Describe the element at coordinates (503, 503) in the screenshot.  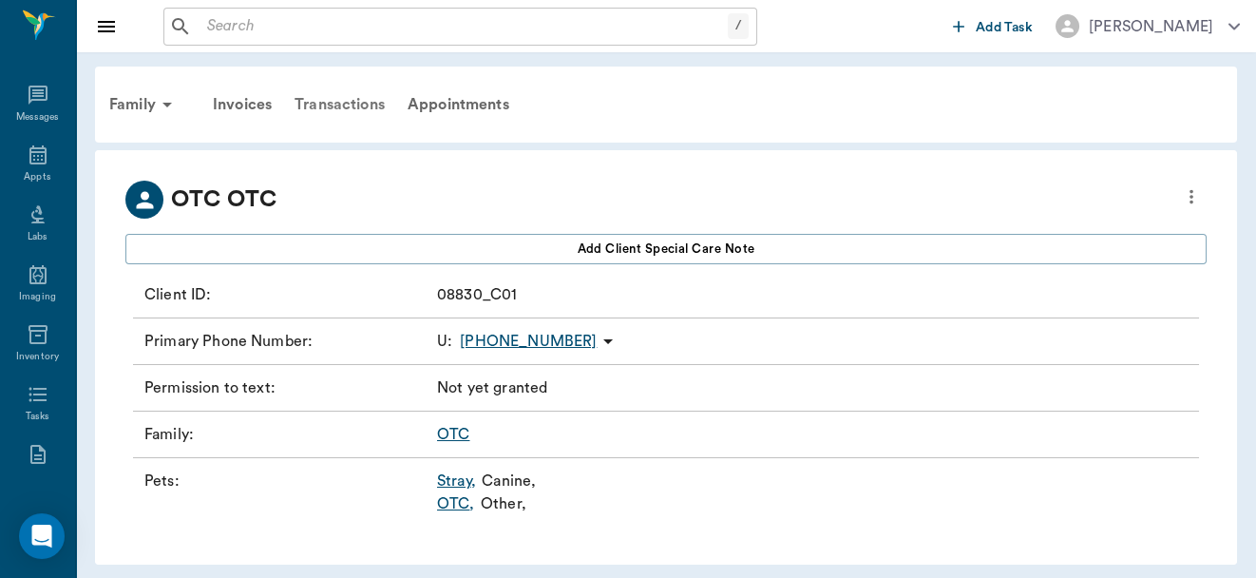
I see `p: Other ,` at that location.